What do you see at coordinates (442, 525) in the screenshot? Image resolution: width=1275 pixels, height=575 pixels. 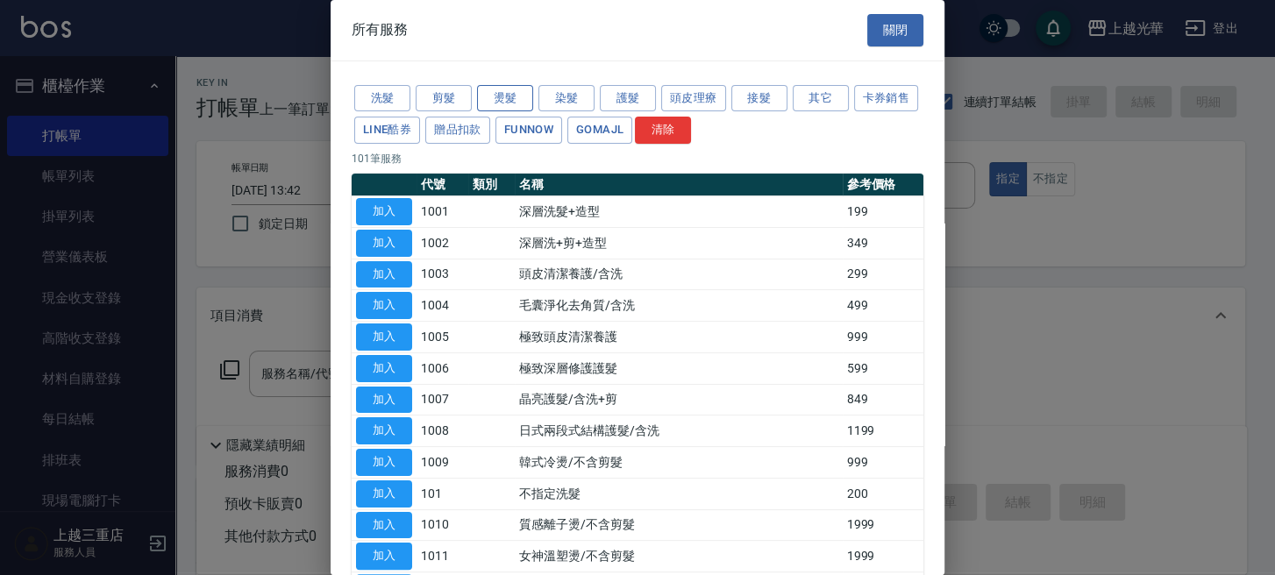 I see `td: 1010` at bounding box center [442, 525].